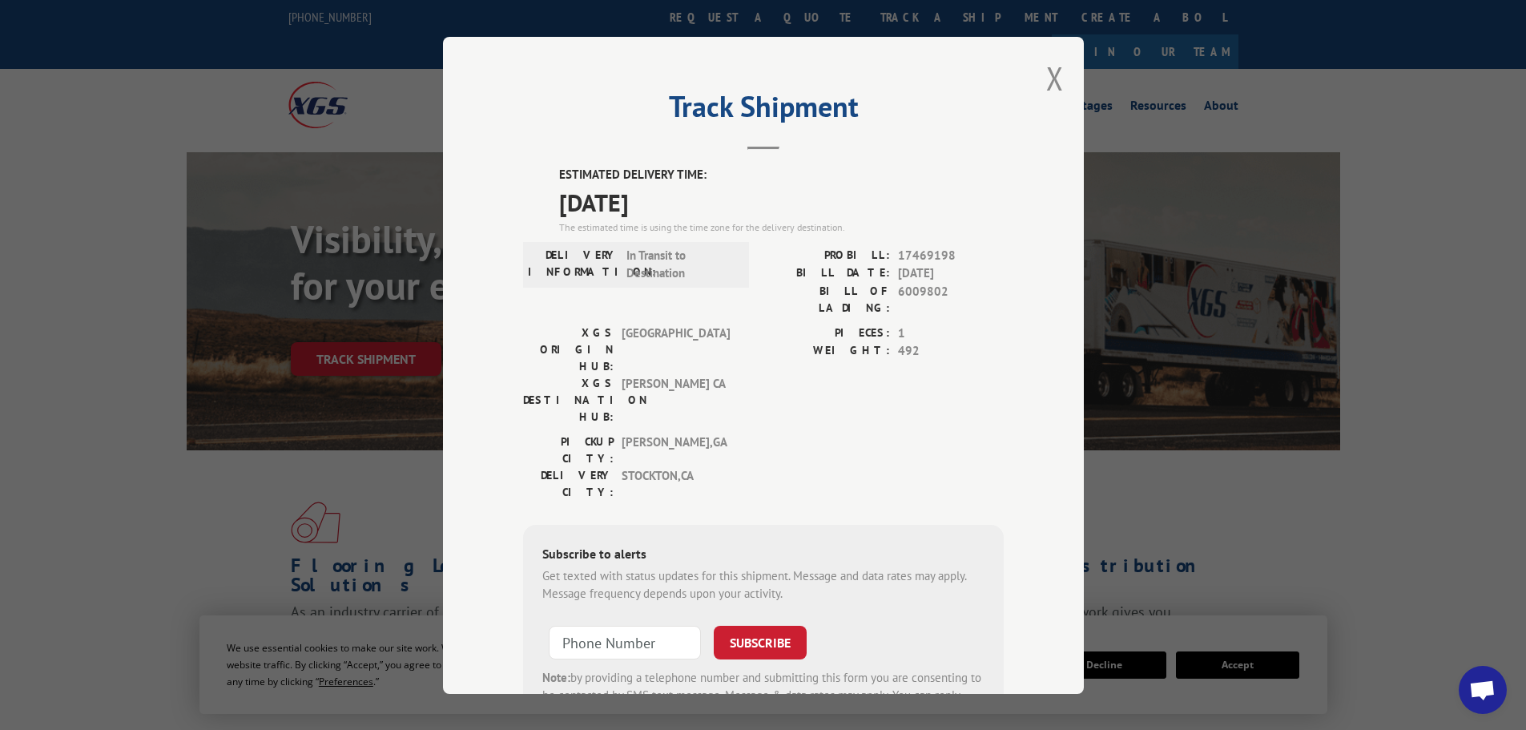 The width and height of the screenshot is (1526, 730). I want to click on a: Open chat, so click(1483, 690).